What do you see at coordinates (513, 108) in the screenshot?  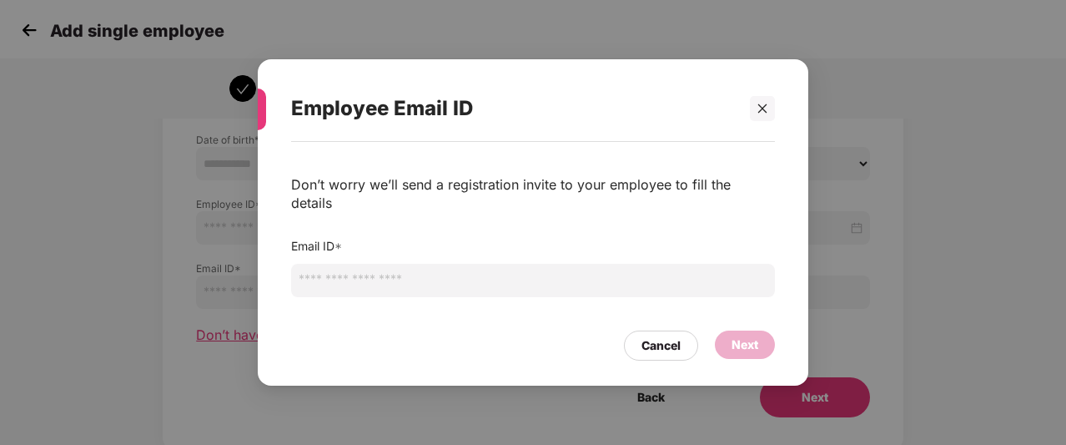 I see `div: Employee Email ID` at bounding box center [513, 108].